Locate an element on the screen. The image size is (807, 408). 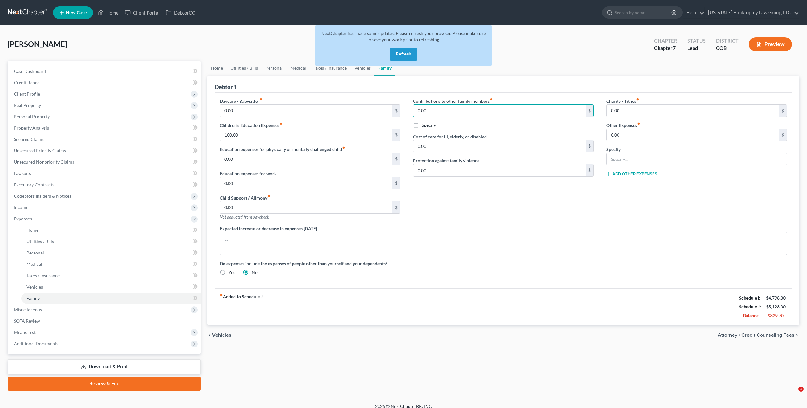
a: Executory Contracts is located at coordinates (105, 185).